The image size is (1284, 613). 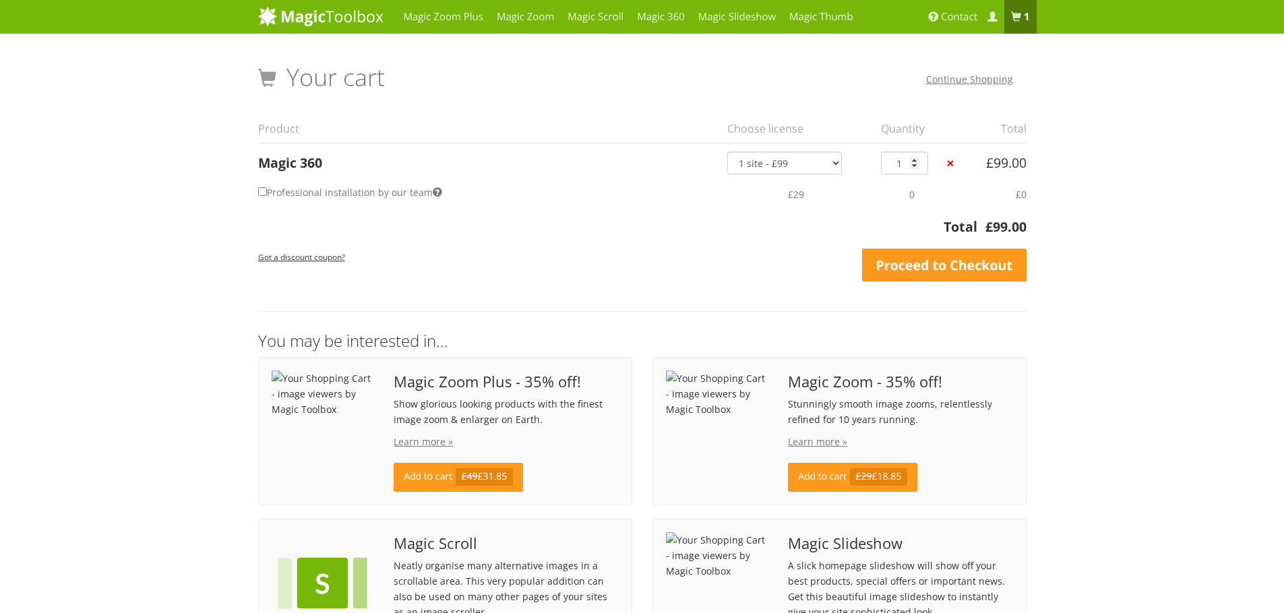 What do you see at coordinates (350, 192) in the screenshot?
I see `label: Professional installation by our team` at bounding box center [350, 192].